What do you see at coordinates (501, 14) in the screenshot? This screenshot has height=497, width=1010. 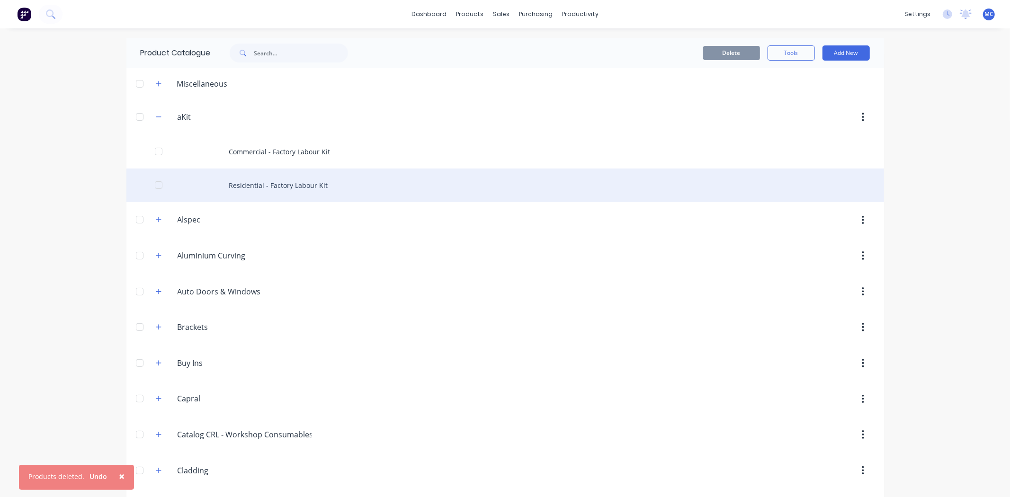 I see `div: sales` at bounding box center [501, 14].